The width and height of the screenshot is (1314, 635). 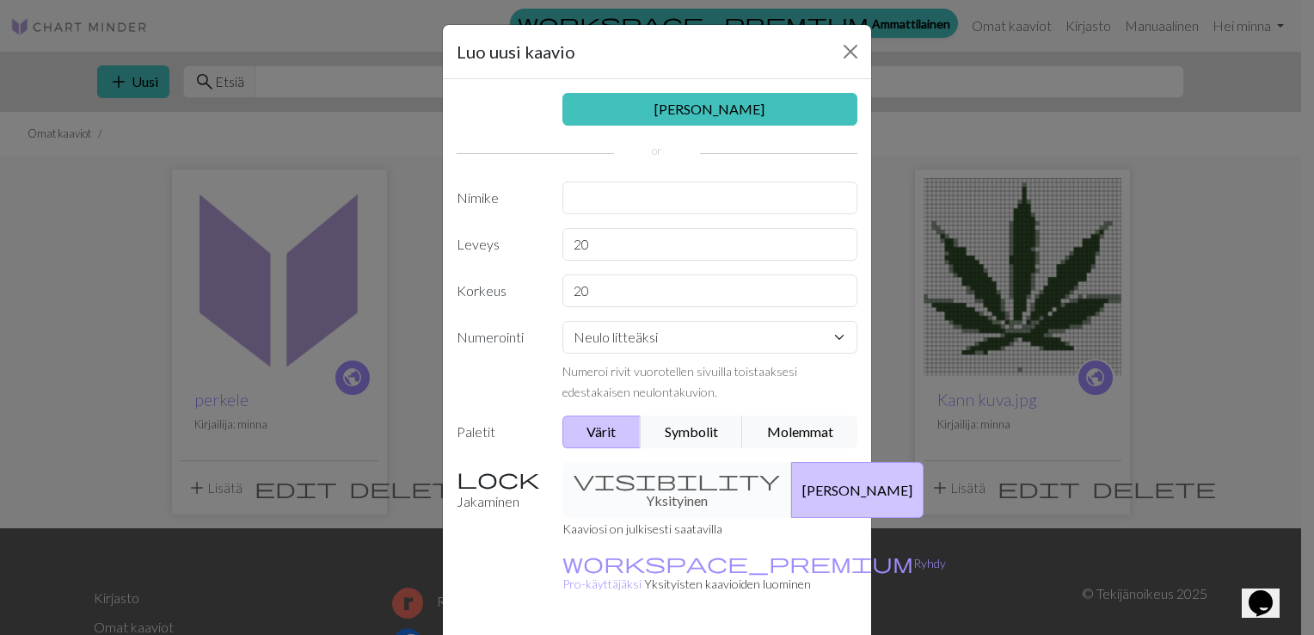 I want to click on small: Numeroi rivit vuorotellen sivuilla toistaaksesi edestakaisen neulontakuvion., so click(x=679, y=381).